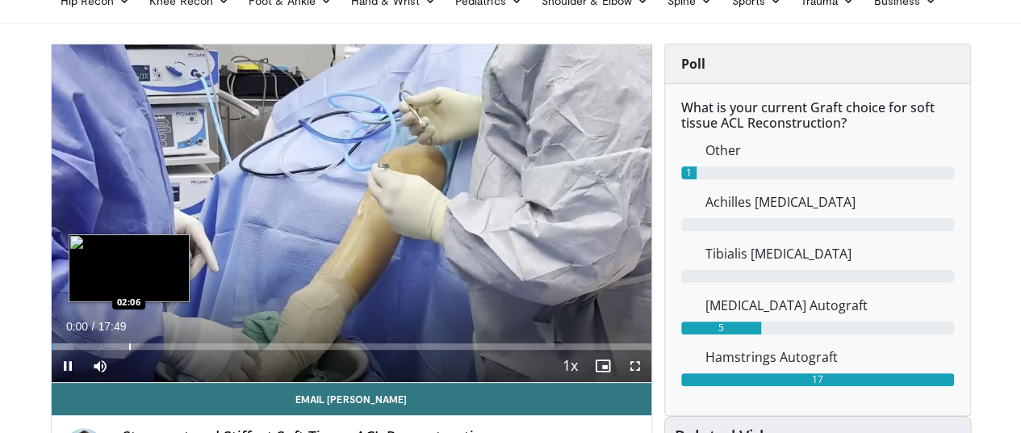  Describe the element at coordinates (635, 366) in the screenshot. I see `button: Fullscreen` at that location.